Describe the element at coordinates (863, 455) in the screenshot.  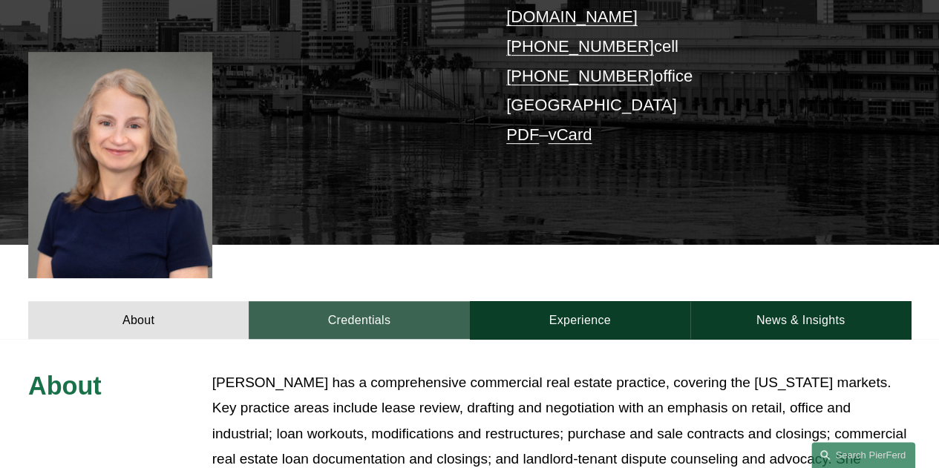
I see `a: Search this site` at that location.